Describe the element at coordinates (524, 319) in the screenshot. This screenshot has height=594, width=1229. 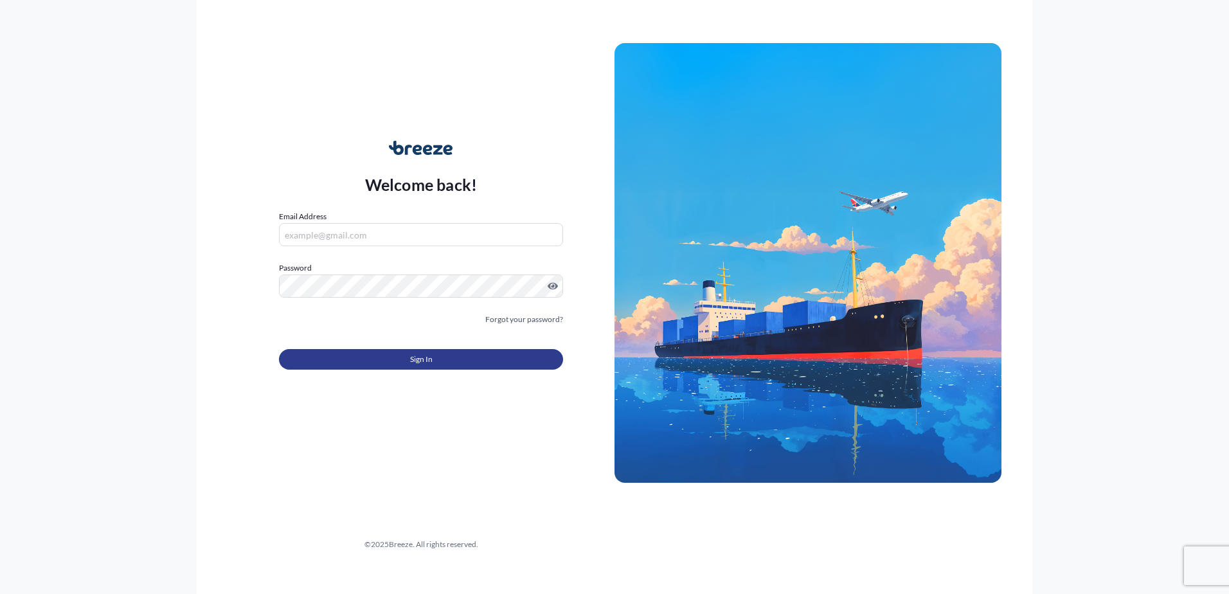
I see `a: Forgot your password?` at that location.